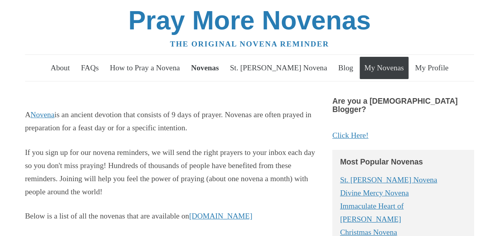 The height and width of the screenshot is (236, 499). I want to click on a: About, so click(60, 68).